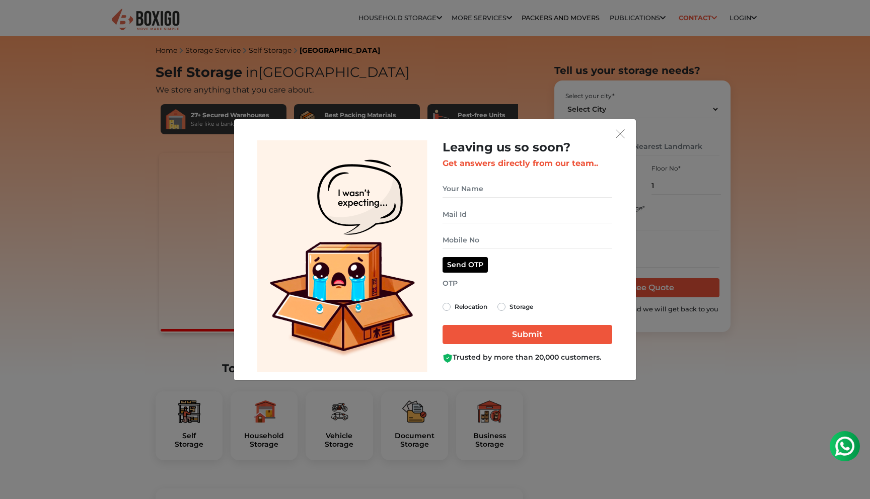  What do you see at coordinates (521, 307) in the screenshot?
I see `label: Storage` at bounding box center [521, 307].